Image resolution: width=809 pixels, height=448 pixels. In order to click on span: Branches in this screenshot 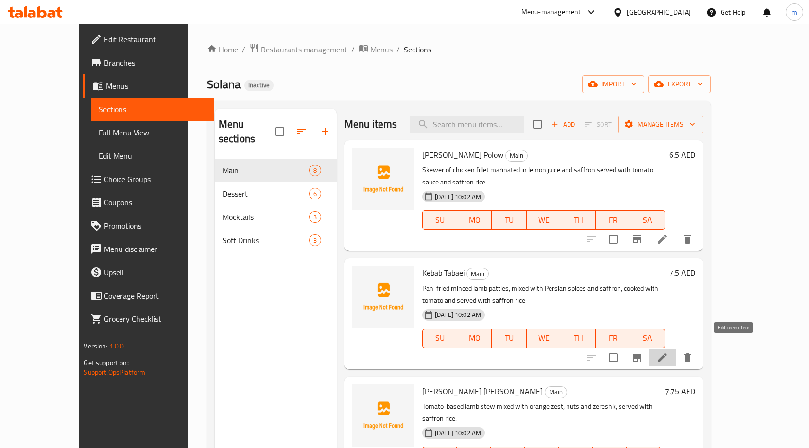, I will do `click(155, 63)`.